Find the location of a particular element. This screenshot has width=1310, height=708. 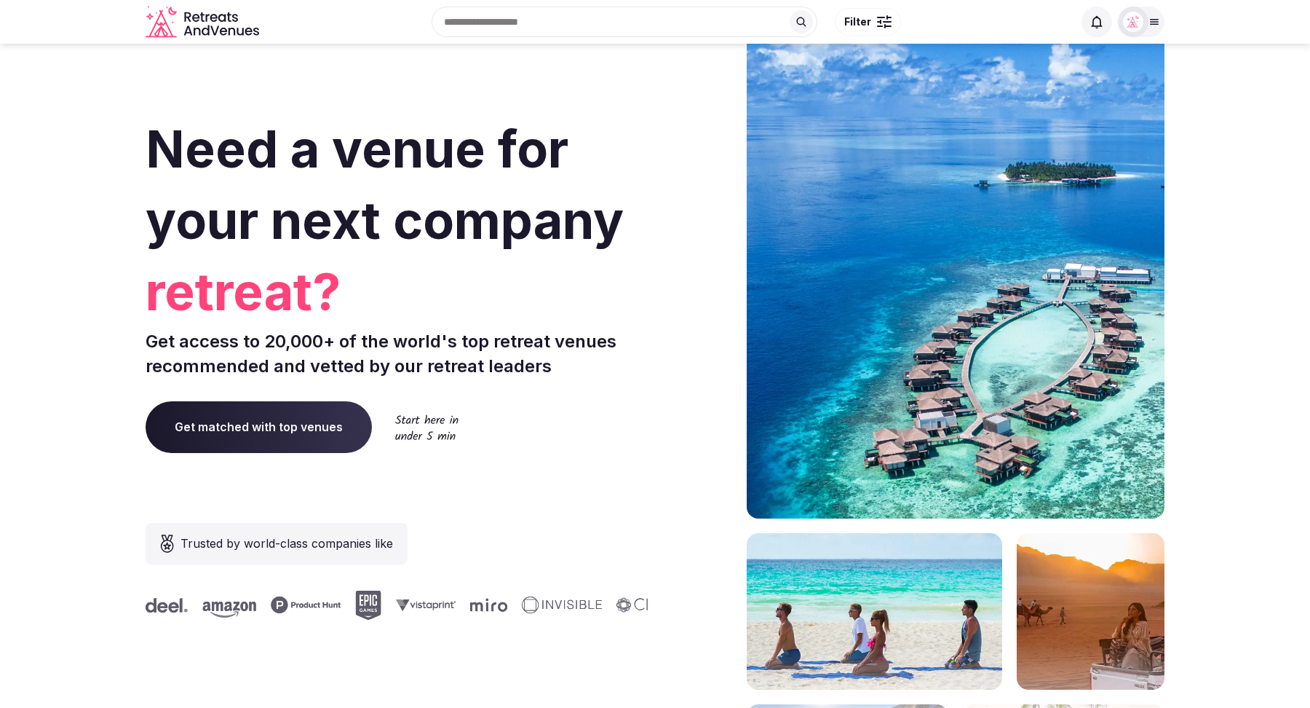

span: Get matched with top venues is located at coordinates (258, 427).